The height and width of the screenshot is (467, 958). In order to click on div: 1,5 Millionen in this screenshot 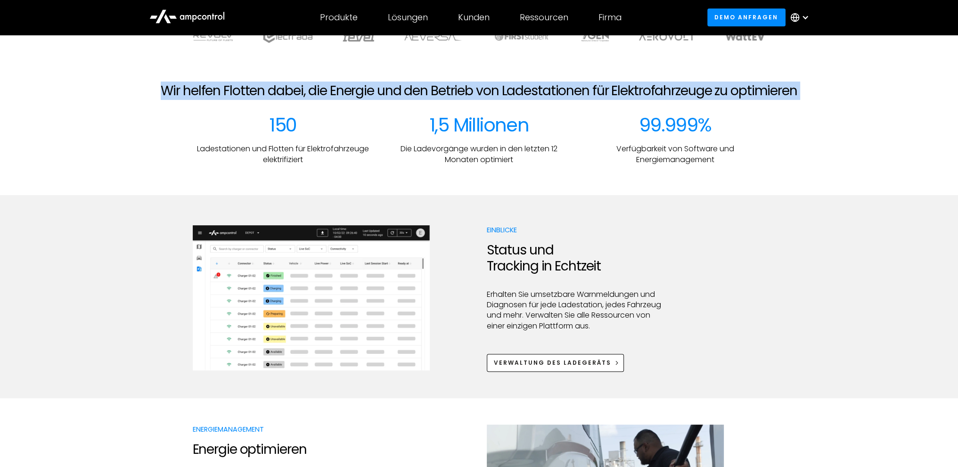, I will do `click(479, 125)`.